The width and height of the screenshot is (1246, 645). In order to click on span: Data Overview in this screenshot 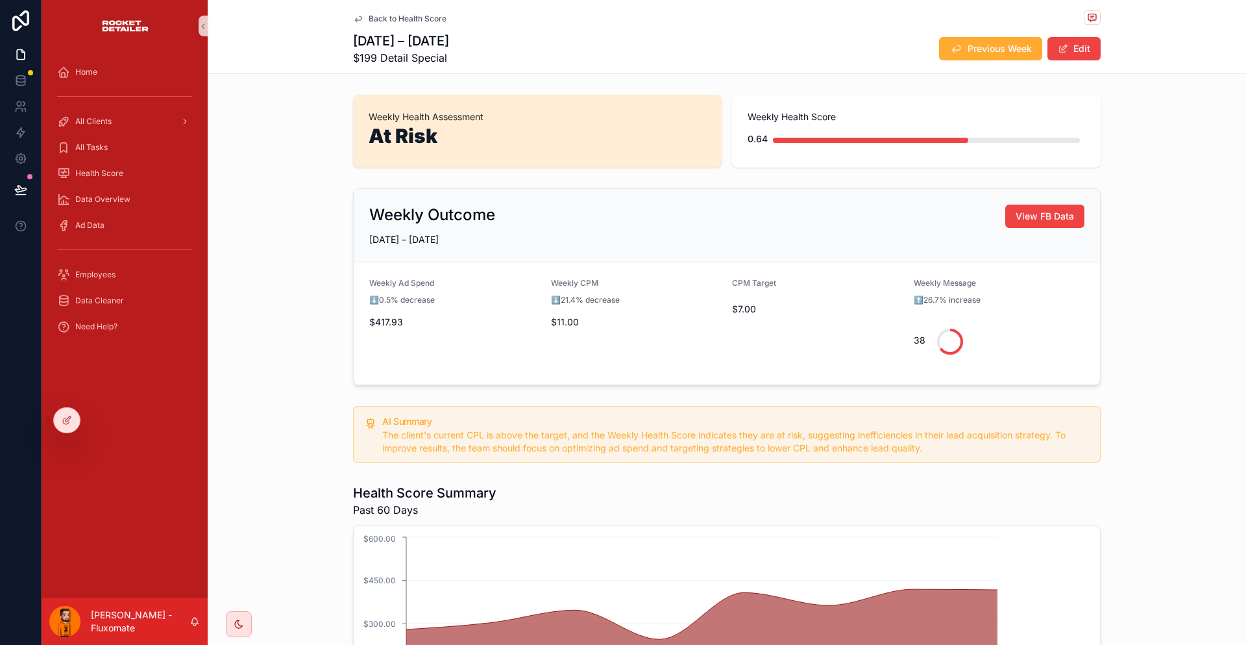, I will do `click(103, 199)`.